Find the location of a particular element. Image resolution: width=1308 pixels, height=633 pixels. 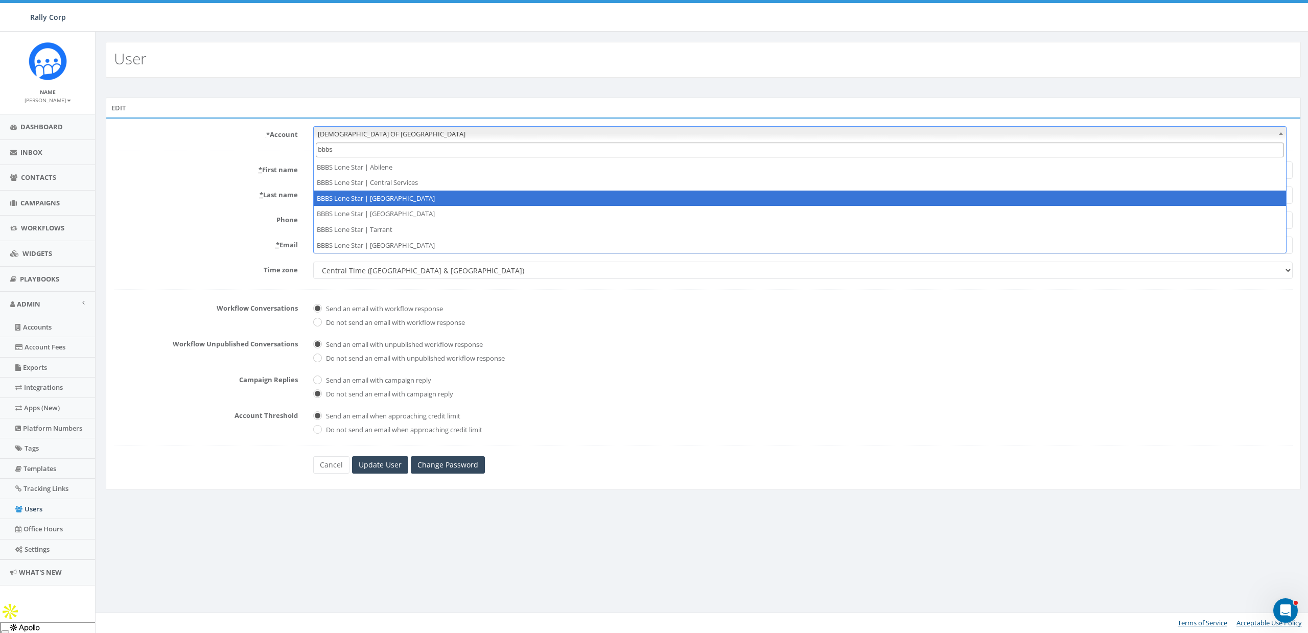

span: Contacts is located at coordinates (38, 177).